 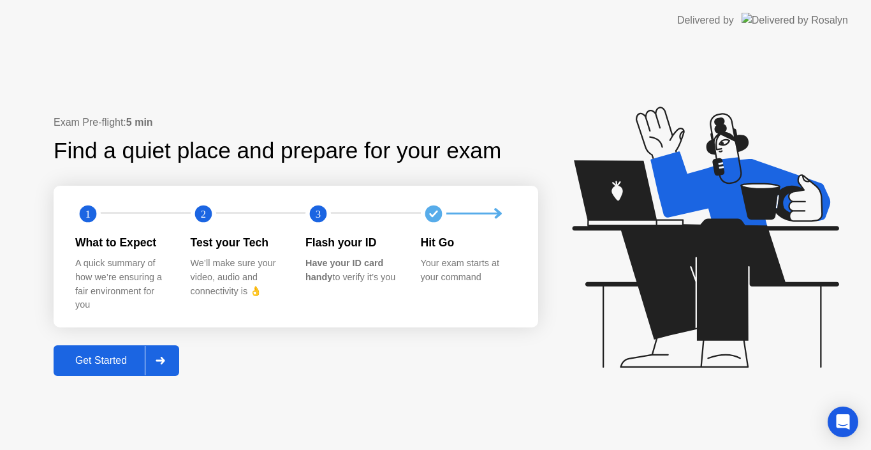 What do you see at coordinates (318, 214) in the screenshot?
I see `text: 3` at bounding box center [318, 214].